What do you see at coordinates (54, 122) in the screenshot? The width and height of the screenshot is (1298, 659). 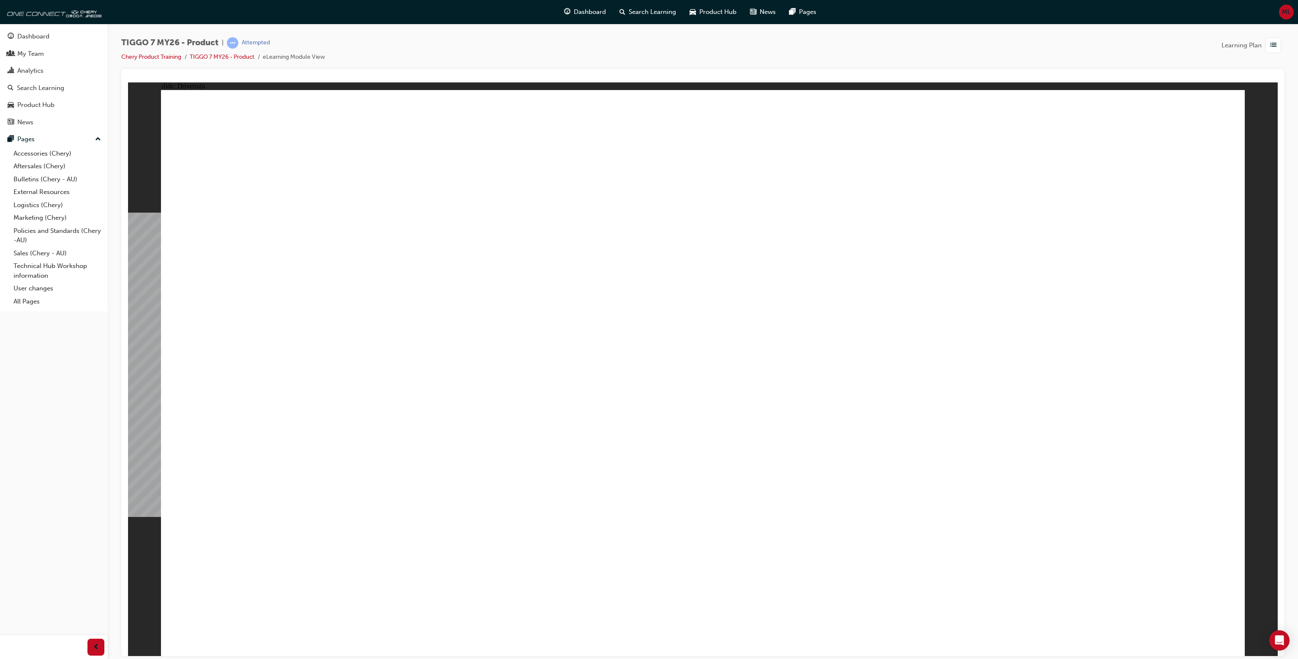 I see `a: News` at bounding box center [54, 122].